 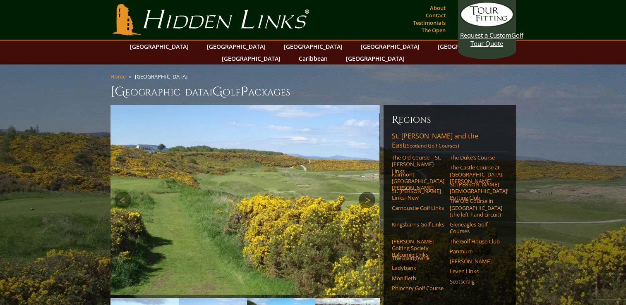 What do you see at coordinates (432, 146) in the screenshot?
I see `span: (Scotland Golf Courses)` at bounding box center [432, 146].